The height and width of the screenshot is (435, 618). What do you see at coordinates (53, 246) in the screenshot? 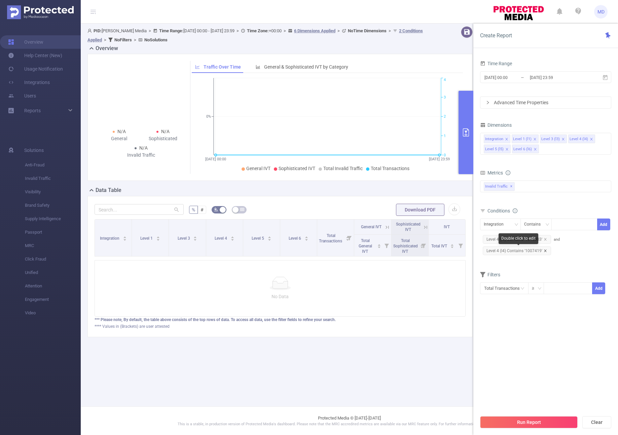
I see `span: MRC` at bounding box center [53, 246].